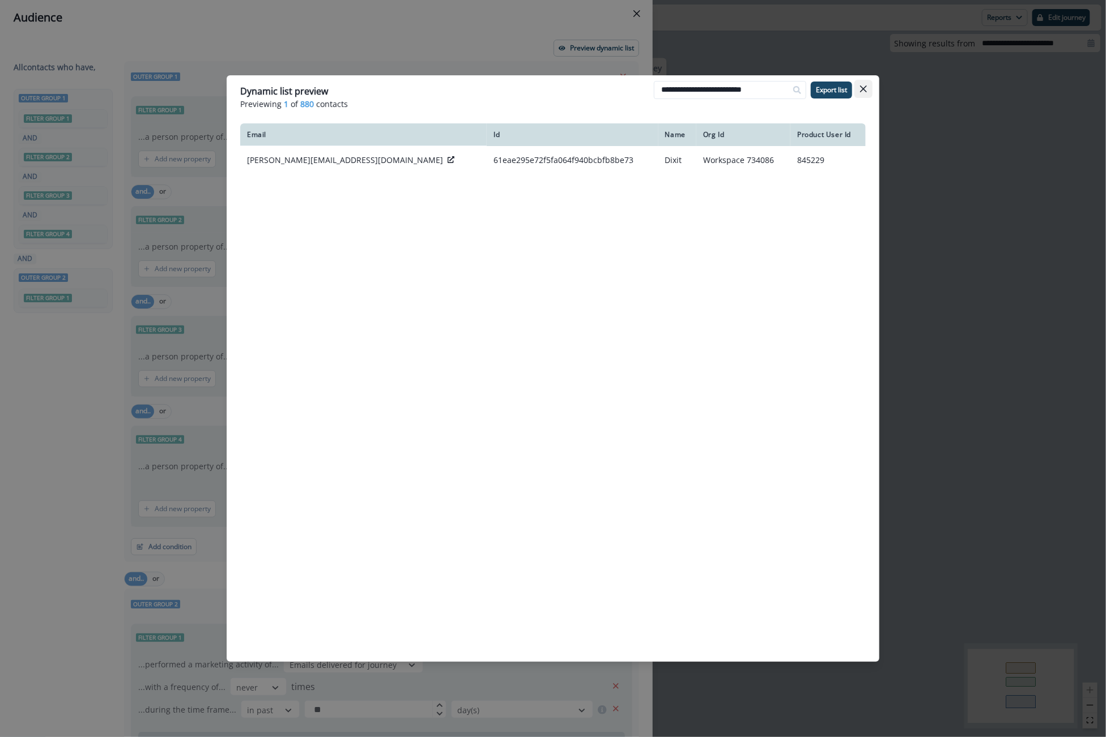  Describe the element at coordinates (307, 104) in the screenshot. I see `span: 880` at that location.